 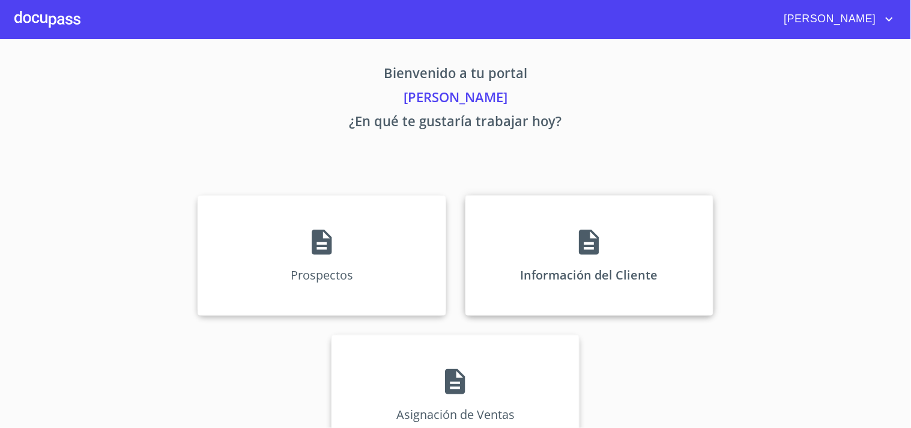 What do you see at coordinates (836, 19) in the screenshot?
I see `button: account of current user` at bounding box center [836, 19].